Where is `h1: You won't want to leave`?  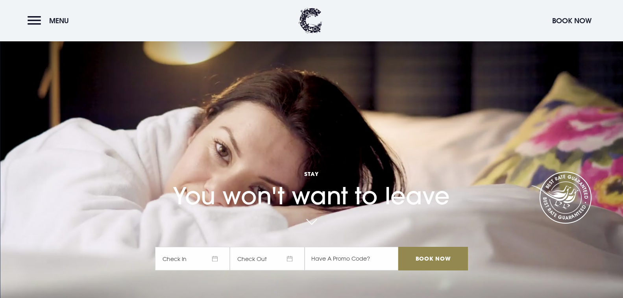 h1: You won't want to leave is located at coordinates (312, 180).